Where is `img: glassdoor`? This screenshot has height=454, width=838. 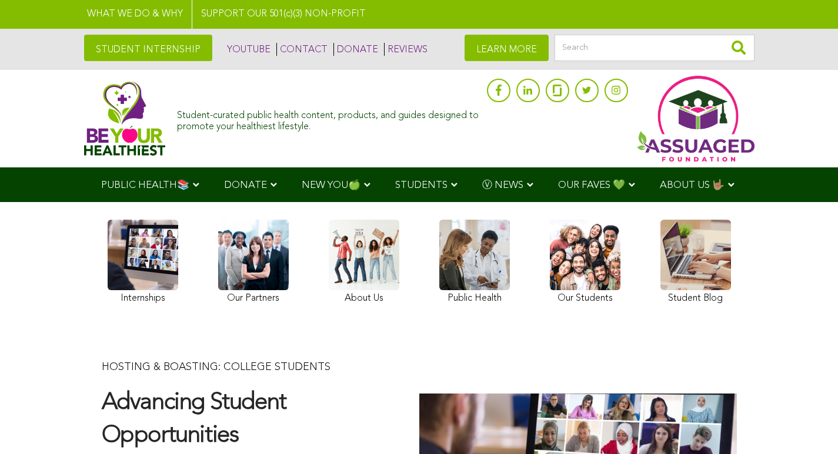 img: glassdoor is located at coordinates (557, 91).